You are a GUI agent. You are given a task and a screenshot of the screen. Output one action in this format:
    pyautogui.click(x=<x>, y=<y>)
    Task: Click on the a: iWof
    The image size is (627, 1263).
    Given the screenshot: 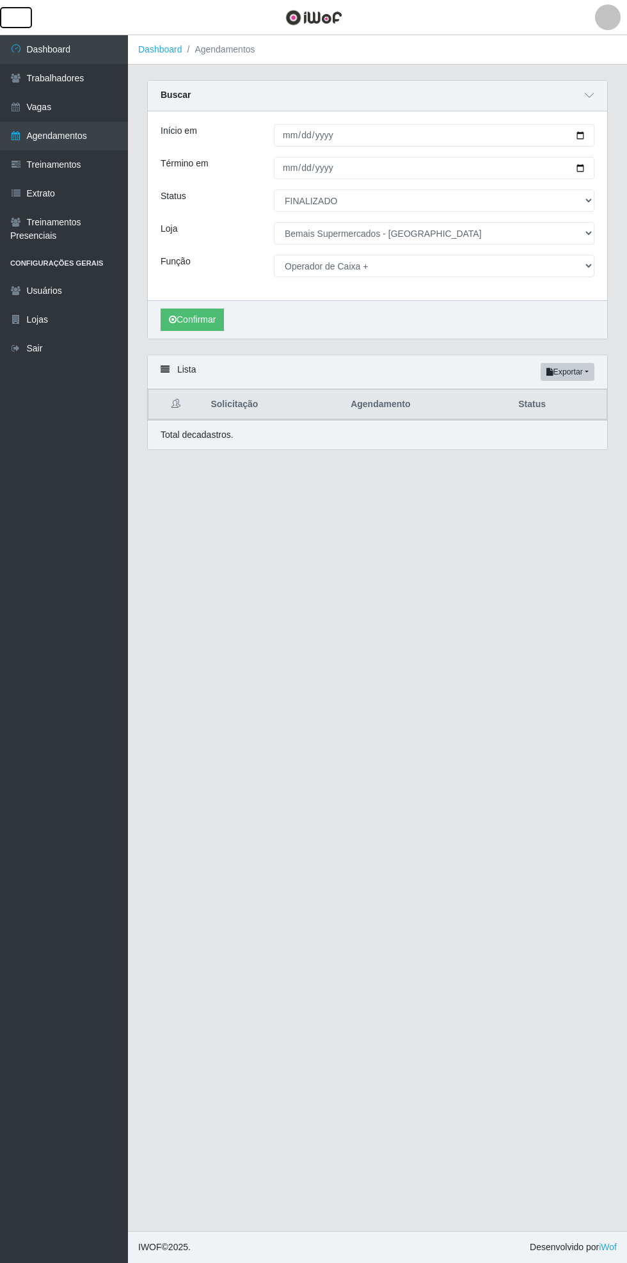 What is the action you would take?
    pyautogui.click(x=608, y=1247)
    